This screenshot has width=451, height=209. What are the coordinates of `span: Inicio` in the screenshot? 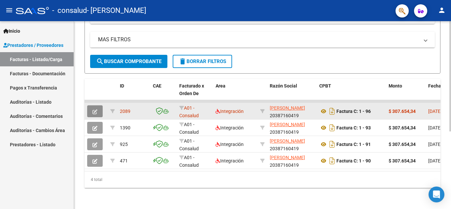 It's located at (12, 31).